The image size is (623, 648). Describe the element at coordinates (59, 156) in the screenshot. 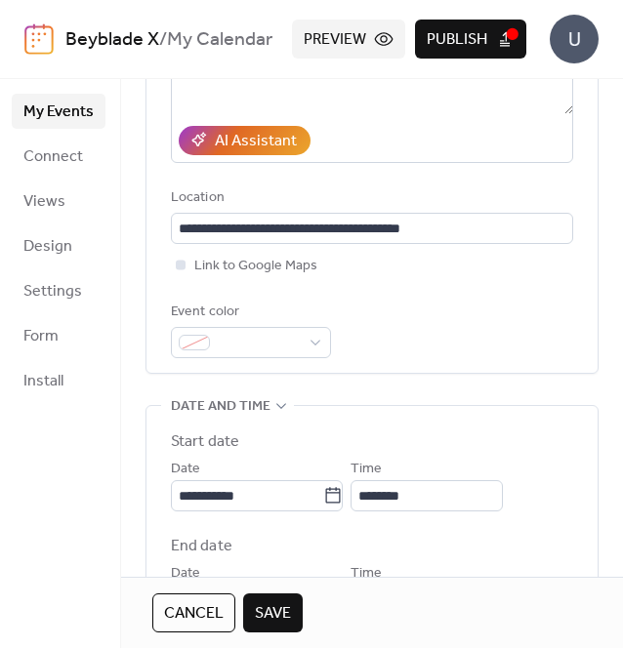

I see `a: Connect` at that location.